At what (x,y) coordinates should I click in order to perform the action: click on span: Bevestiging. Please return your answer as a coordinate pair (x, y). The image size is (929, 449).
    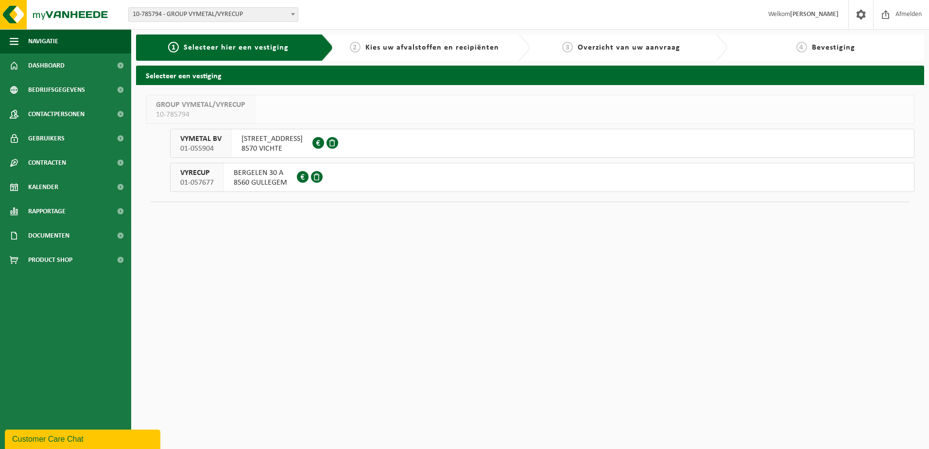
    Looking at the image, I should click on (833, 48).